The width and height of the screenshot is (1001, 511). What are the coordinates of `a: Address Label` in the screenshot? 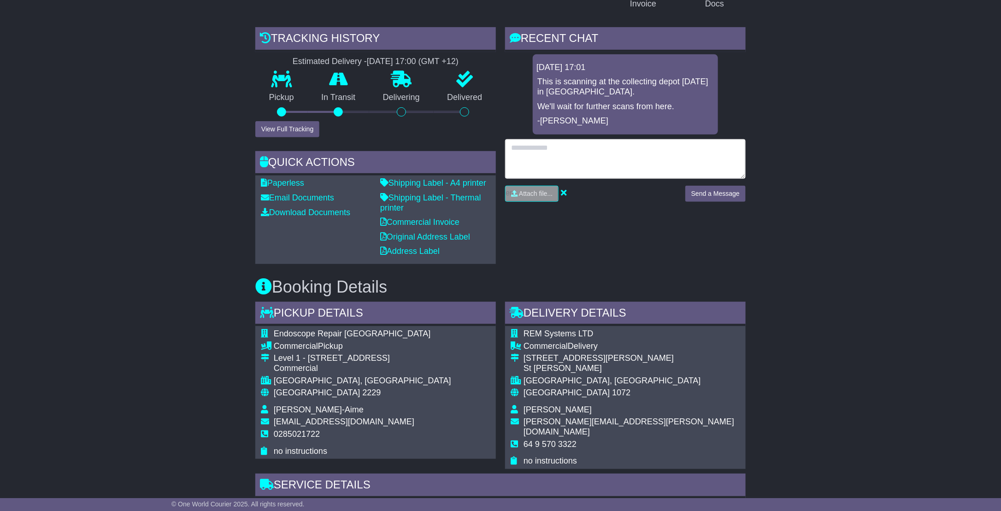 It's located at (410, 251).